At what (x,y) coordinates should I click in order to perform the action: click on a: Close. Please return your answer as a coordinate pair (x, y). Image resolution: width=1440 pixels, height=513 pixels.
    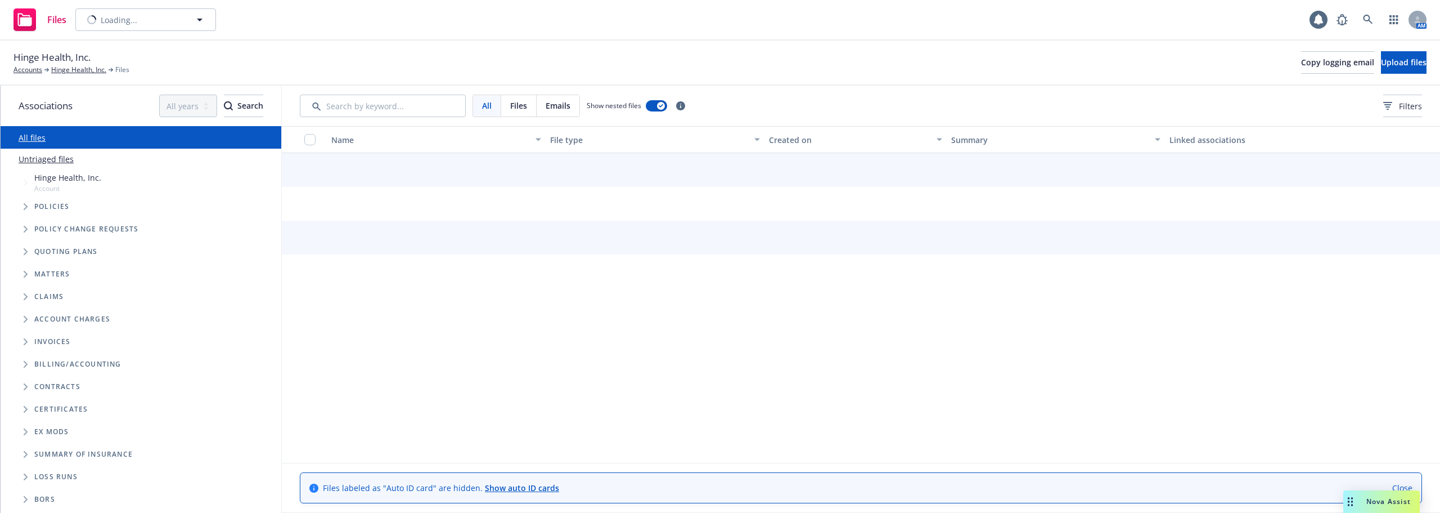
    Looking at the image, I should click on (1403, 487).